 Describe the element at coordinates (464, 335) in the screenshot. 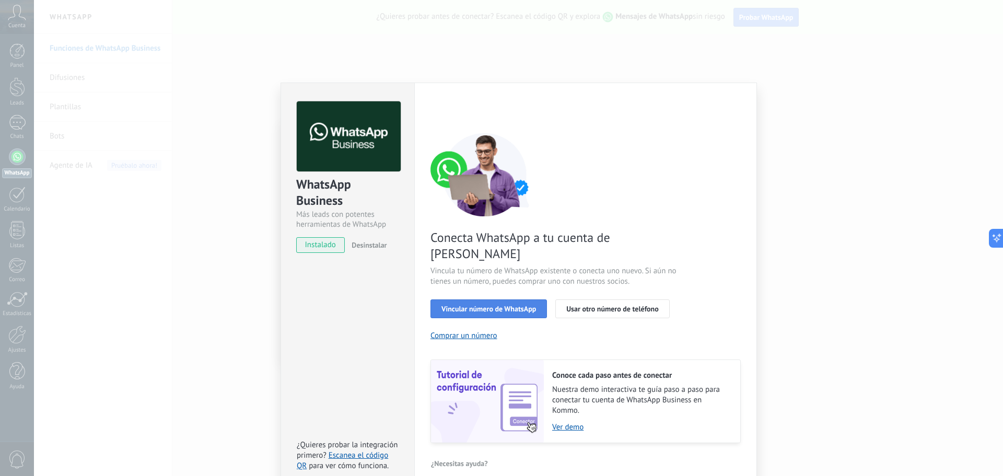

I see `button: Comprar un número` at that location.